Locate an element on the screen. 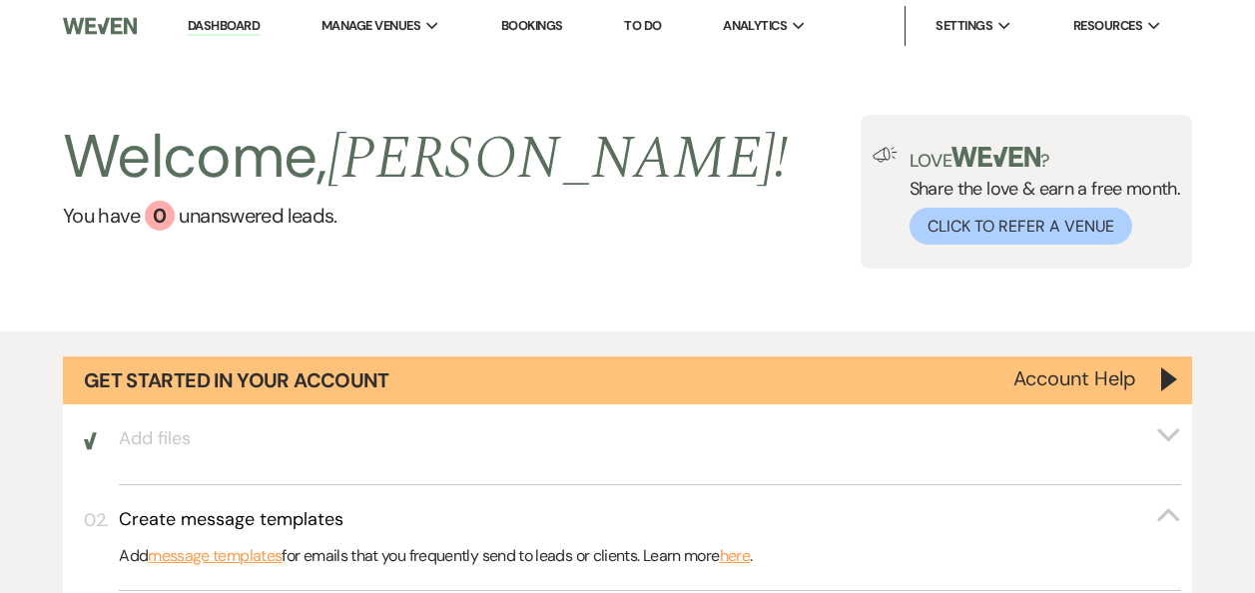 The width and height of the screenshot is (1255, 593). span: Analytics is located at coordinates (755, 26).